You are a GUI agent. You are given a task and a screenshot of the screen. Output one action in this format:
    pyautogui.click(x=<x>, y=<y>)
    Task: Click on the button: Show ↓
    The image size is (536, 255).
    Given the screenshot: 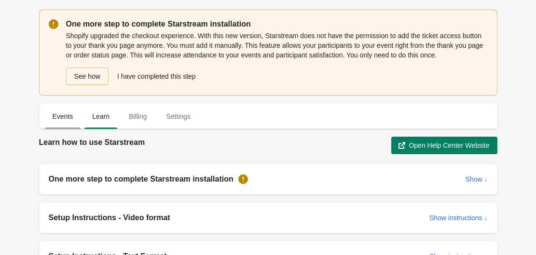 What is the action you would take?
    pyautogui.click(x=477, y=179)
    